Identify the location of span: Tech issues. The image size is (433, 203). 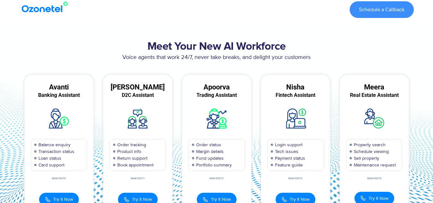
(286, 151).